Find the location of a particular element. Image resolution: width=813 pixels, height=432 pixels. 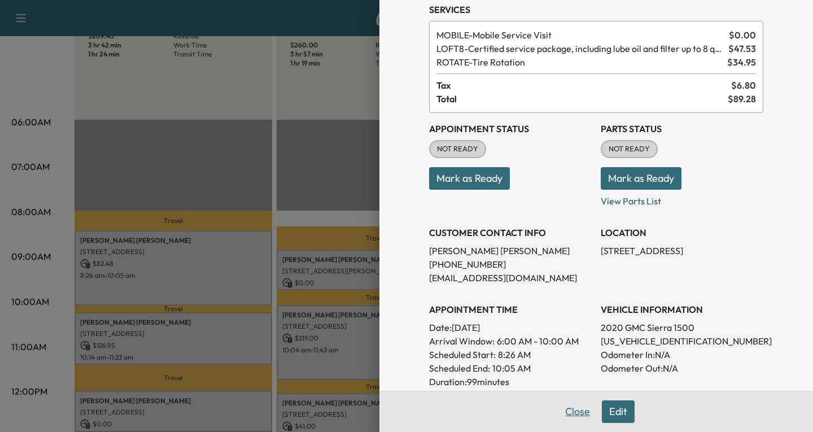

span: $ 47.53 is located at coordinates (742, 49).